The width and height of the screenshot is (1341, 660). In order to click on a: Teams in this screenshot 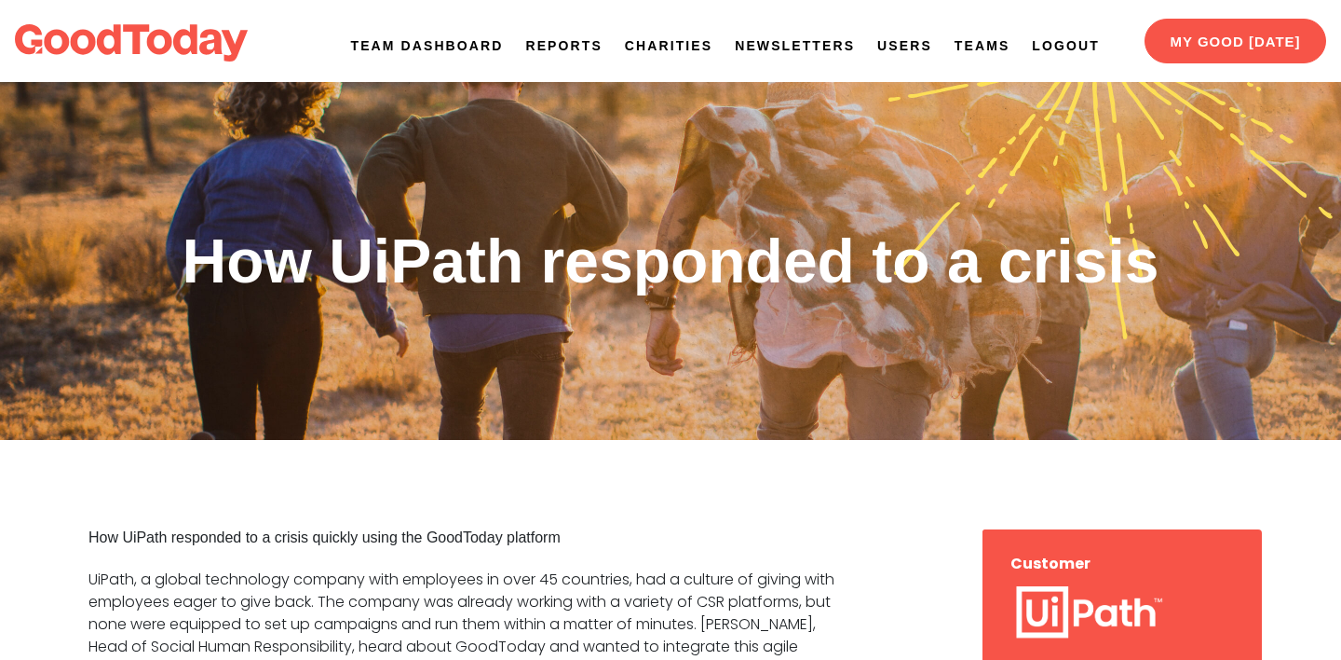, I will do `click(983, 46)`.